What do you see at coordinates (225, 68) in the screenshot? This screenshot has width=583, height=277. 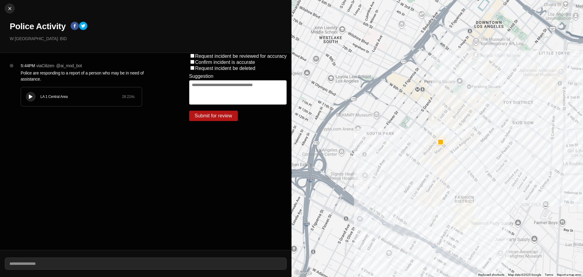 I see `label: Request incident be deleted` at bounding box center [225, 68].